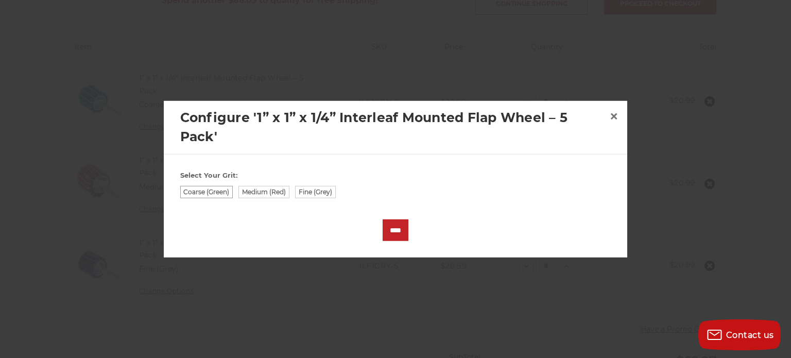 This screenshot has height=358, width=791. I want to click on h2: Configure '1” x 1” x 1/4” Interleaf Mounted Flap Wheel – 5 Pack', so click(393, 127).